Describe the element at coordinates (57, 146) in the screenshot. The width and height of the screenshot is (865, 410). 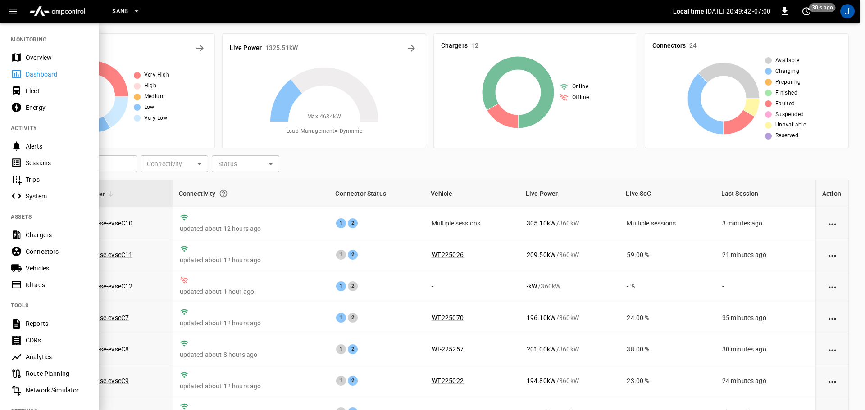
I see `div: Alerts` at that location.